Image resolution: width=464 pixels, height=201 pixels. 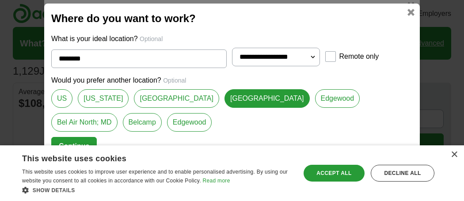 What do you see at coordinates (62, 98) in the screenshot?
I see `a: US` at bounding box center [62, 98].